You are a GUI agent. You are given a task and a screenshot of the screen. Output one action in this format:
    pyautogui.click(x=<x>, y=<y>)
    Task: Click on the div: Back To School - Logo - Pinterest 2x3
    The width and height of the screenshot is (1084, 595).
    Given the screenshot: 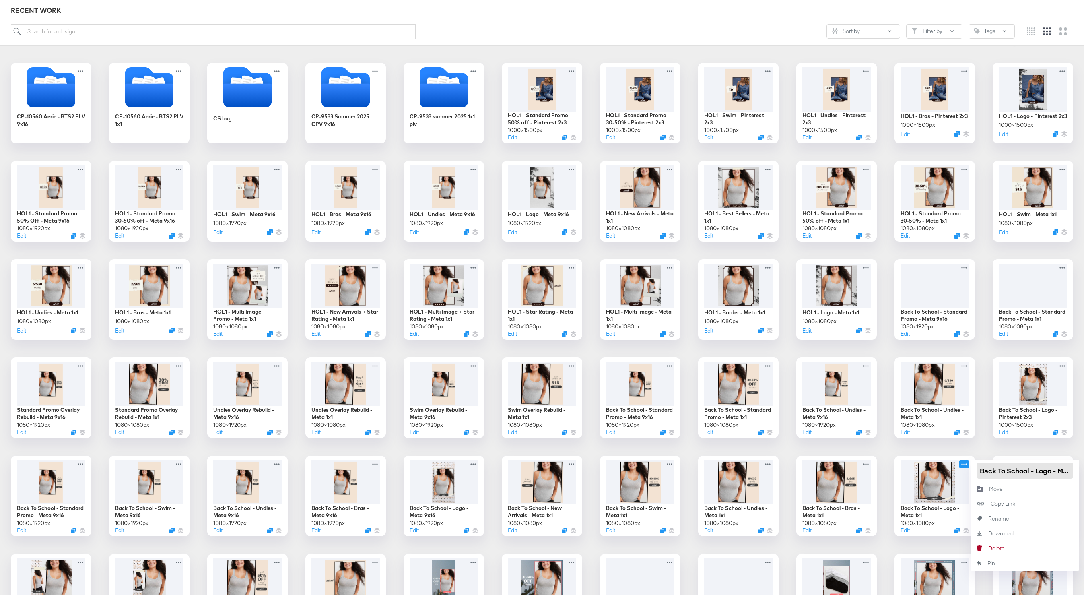 What is the action you would take?
    pyautogui.click(x=1033, y=413)
    